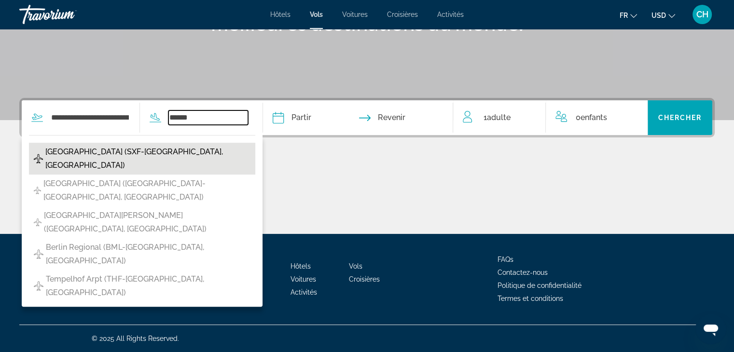 This screenshot has width=734, height=352. Describe the element at coordinates (539, 286) in the screenshot. I see `span: Politique de confidentialité` at that location.